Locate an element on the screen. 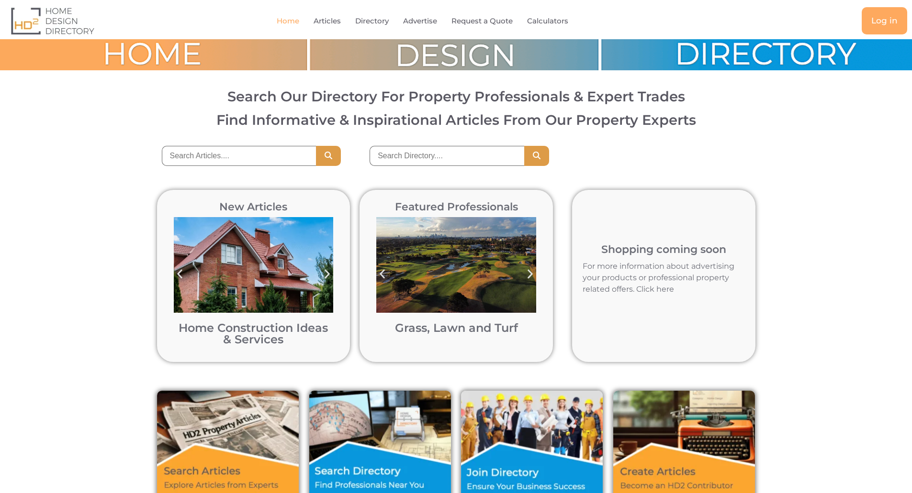 The height and width of the screenshot is (493, 912). h2: Shopping coming soon is located at coordinates (663, 250).